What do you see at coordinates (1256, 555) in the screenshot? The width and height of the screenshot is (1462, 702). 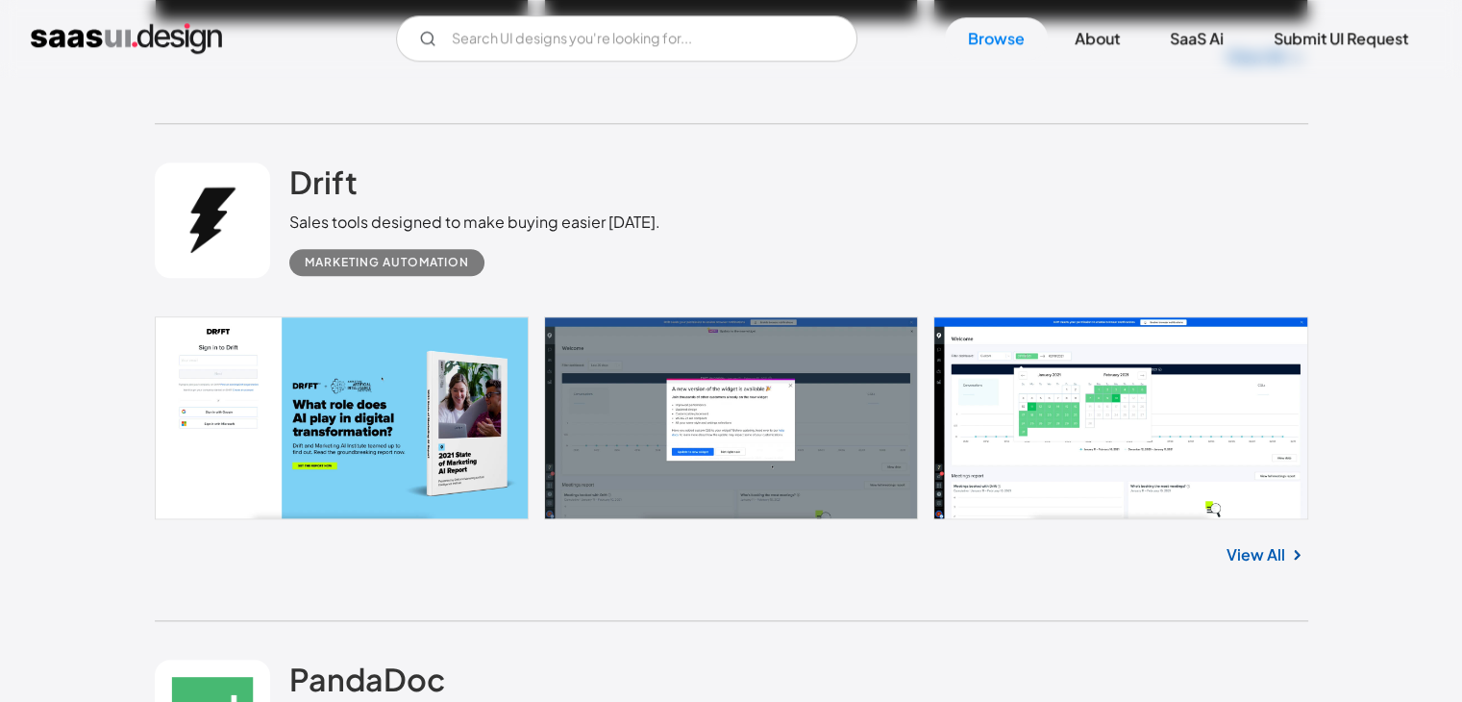 I see `a: View All` at bounding box center [1256, 555].